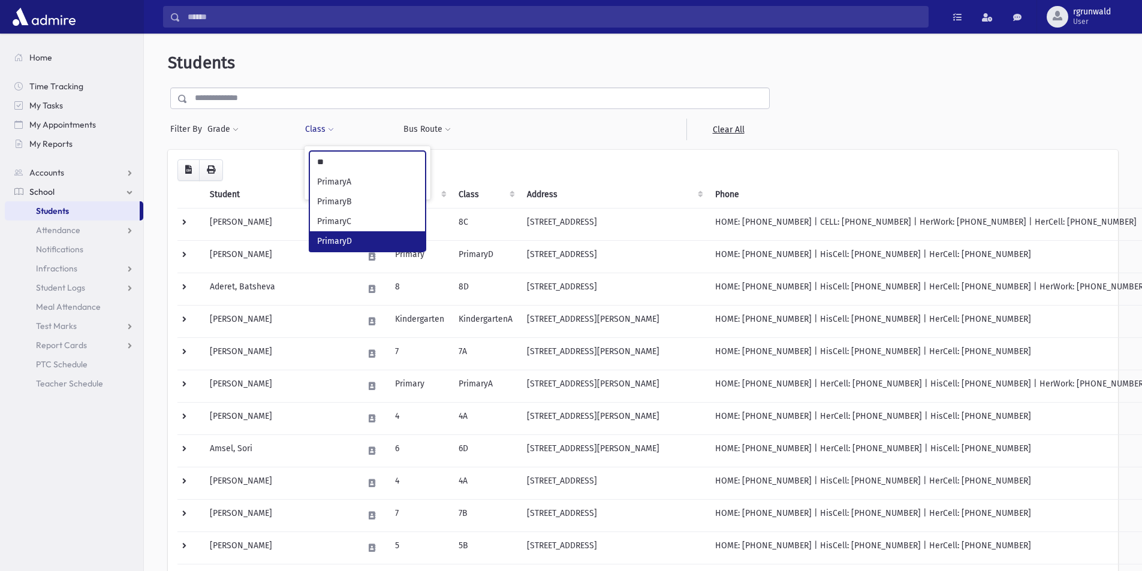 This screenshot has height=571, width=1142. I want to click on span: PTC Schedule, so click(62, 364).